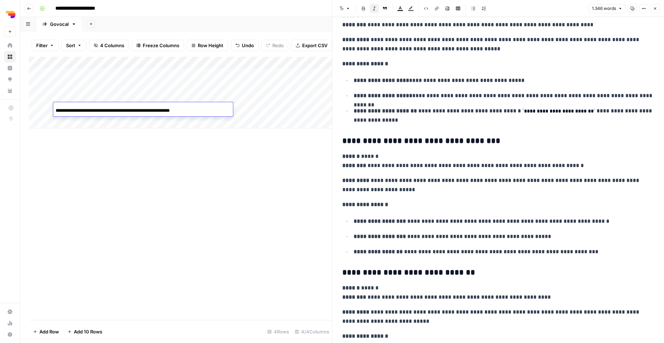 The height and width of the screenshot is (343, 664). Describe the element at coordinates (59, 24) in the screenshot. I see `div: Govocal` at that location.